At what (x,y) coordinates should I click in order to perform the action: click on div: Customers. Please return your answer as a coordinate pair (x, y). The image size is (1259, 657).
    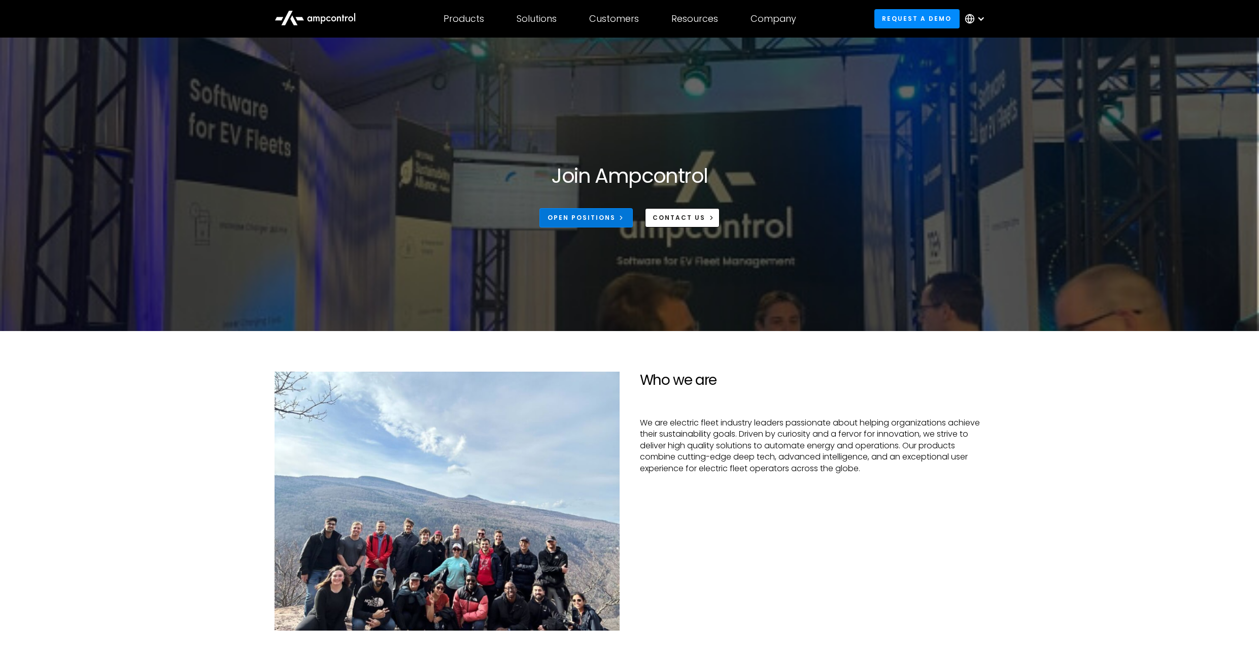
    Looking at the image, I should click on (614, 19).